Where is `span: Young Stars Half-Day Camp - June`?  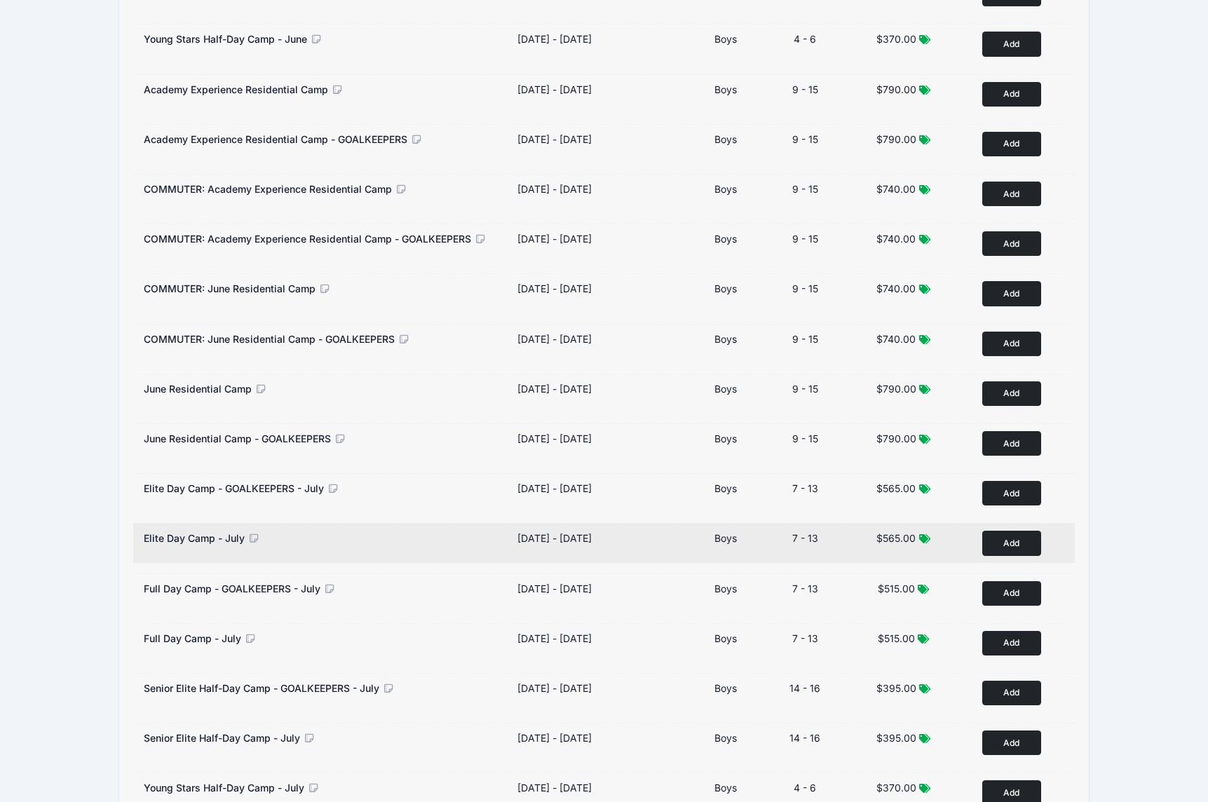 span: Young Stars Half-Day Camp - June is located at coordinates (225, 39).